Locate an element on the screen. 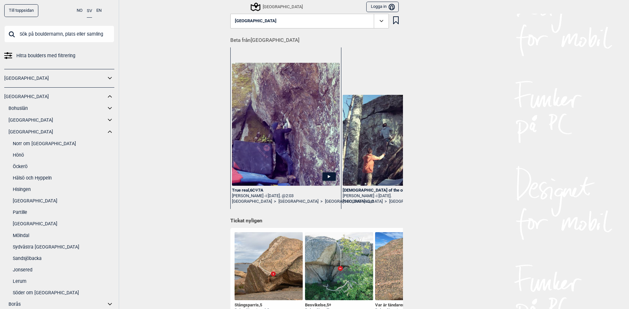 The height and width of the screenshot is (309, 629). a: Öckerö is located at coordinates (64, 167).